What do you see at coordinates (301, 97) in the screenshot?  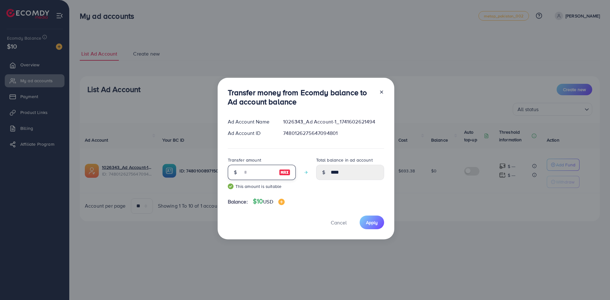 I see `h3: Transfer money from Ecomdy balance to Ad account balance` at bounding box center [301, 97].